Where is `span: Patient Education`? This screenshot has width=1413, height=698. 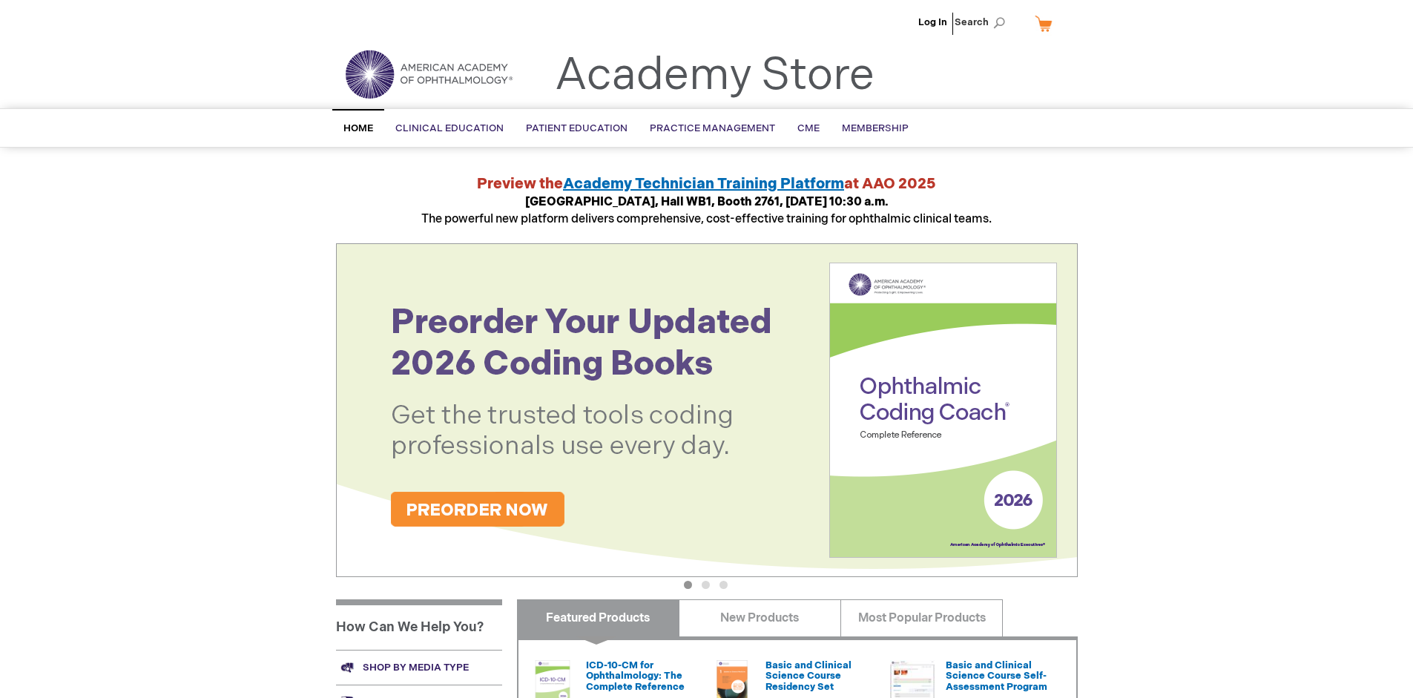 span: Patient Education is located at coordinates (576, 128).